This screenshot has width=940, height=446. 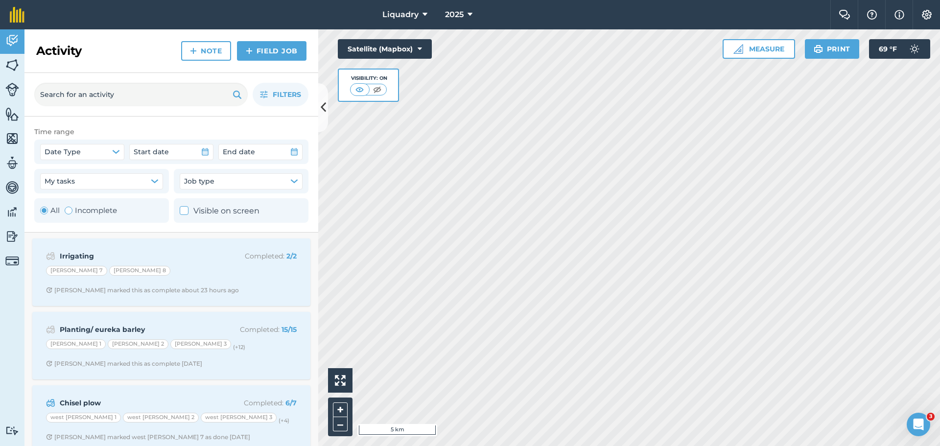 I want to click on small: (+ 4 ), so click(x=284, y=421).